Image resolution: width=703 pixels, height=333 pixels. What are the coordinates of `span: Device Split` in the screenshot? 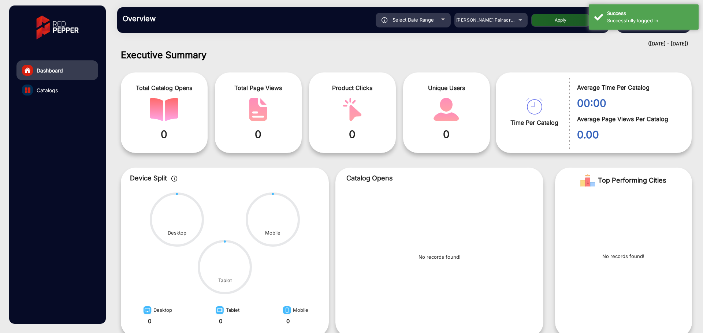 It's located at (148, 178).